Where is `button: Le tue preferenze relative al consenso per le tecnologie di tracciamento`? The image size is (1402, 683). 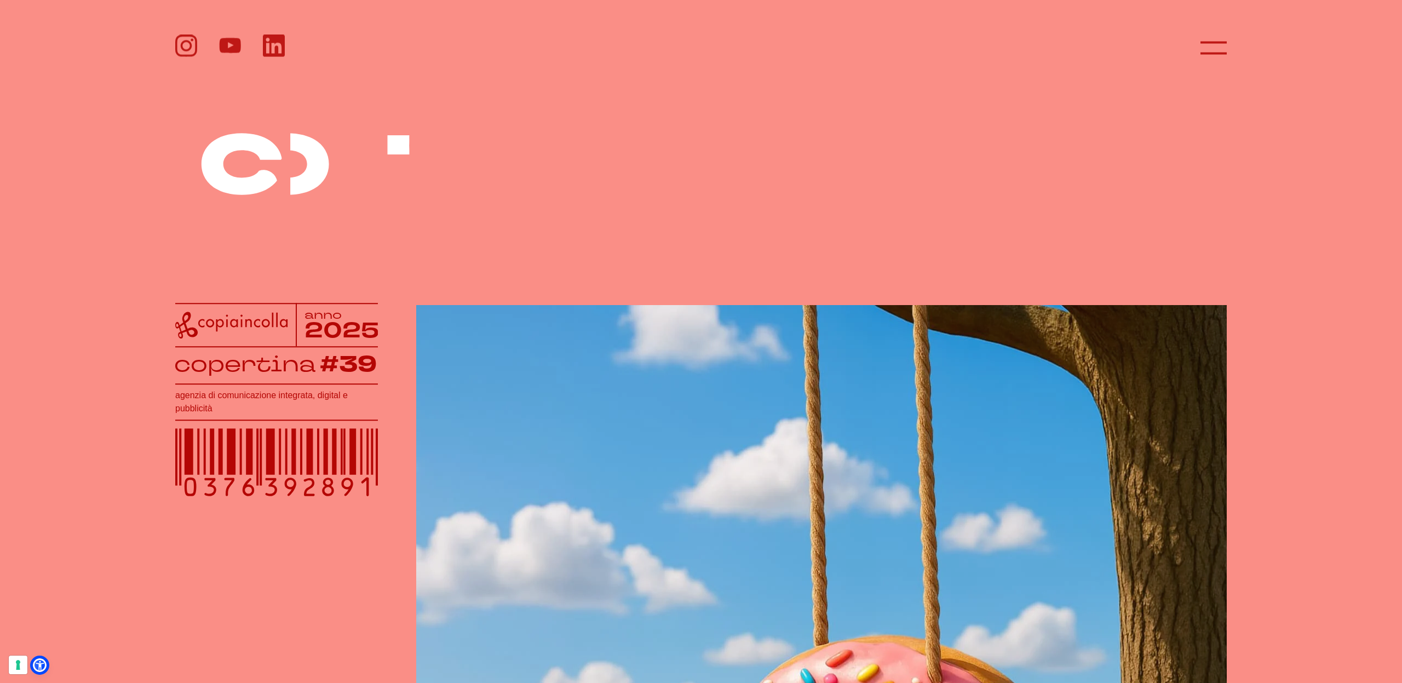
button: Le tue preferenze relative al consenso per le tecnologie di tracciamento is located at coordinates (18, 665).